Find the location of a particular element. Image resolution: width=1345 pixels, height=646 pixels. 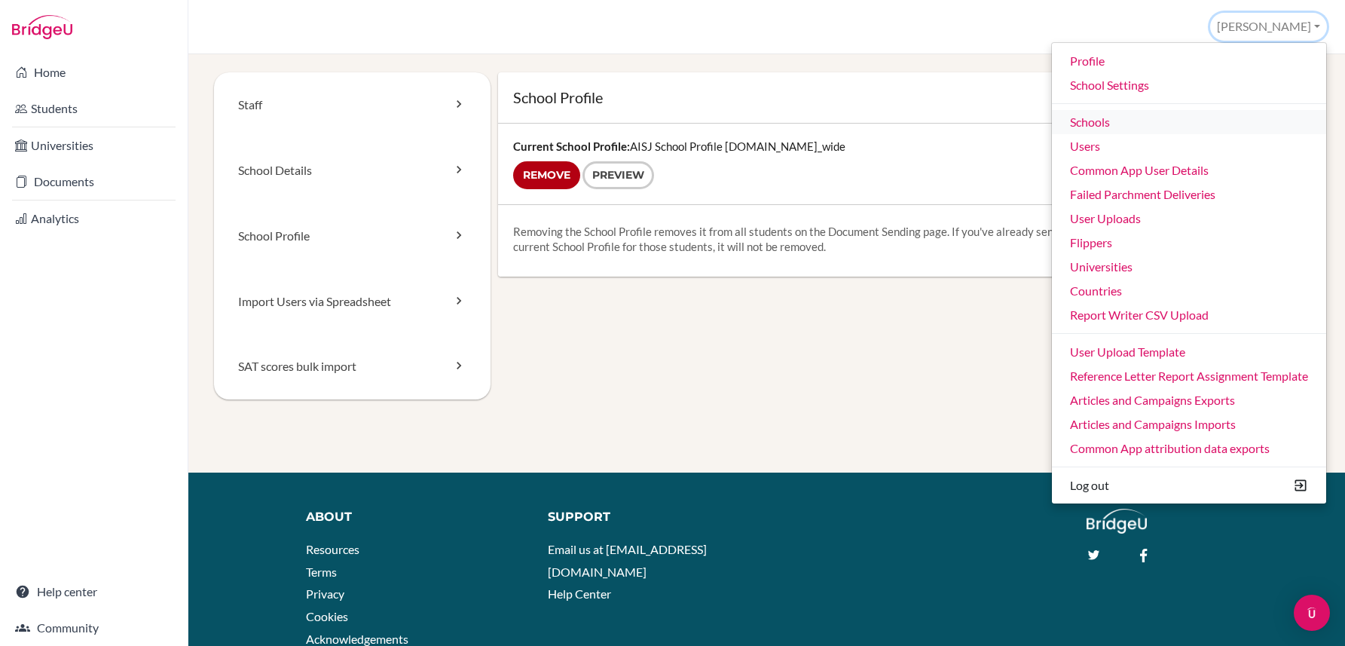

h1: School Profile is located at coordinates (801, 97).